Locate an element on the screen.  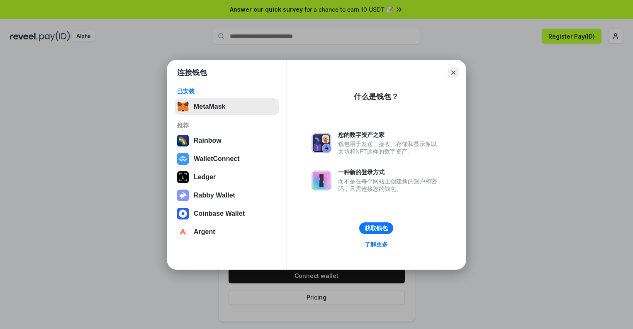
button: WalletConnect is located at coordinates (227, 159).